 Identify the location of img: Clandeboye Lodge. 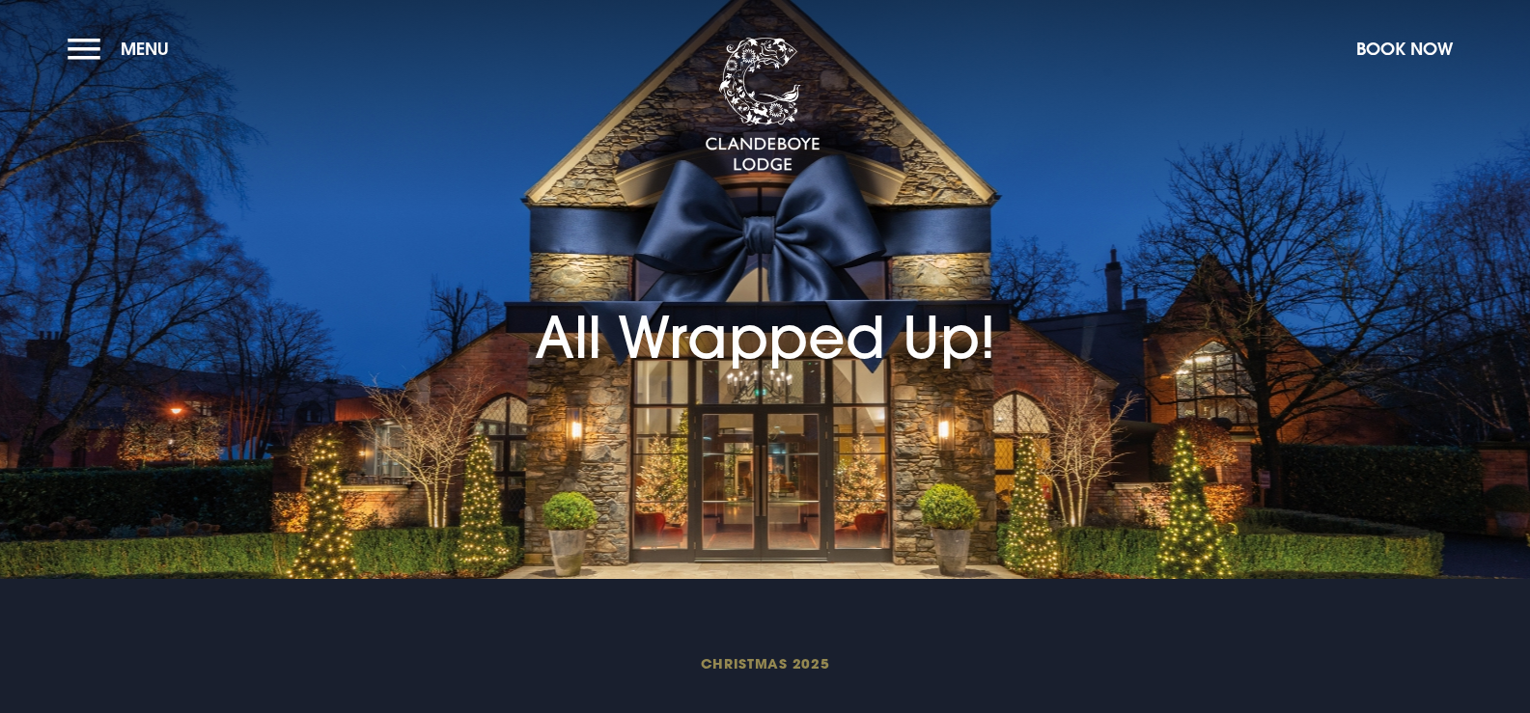
(762, 105).